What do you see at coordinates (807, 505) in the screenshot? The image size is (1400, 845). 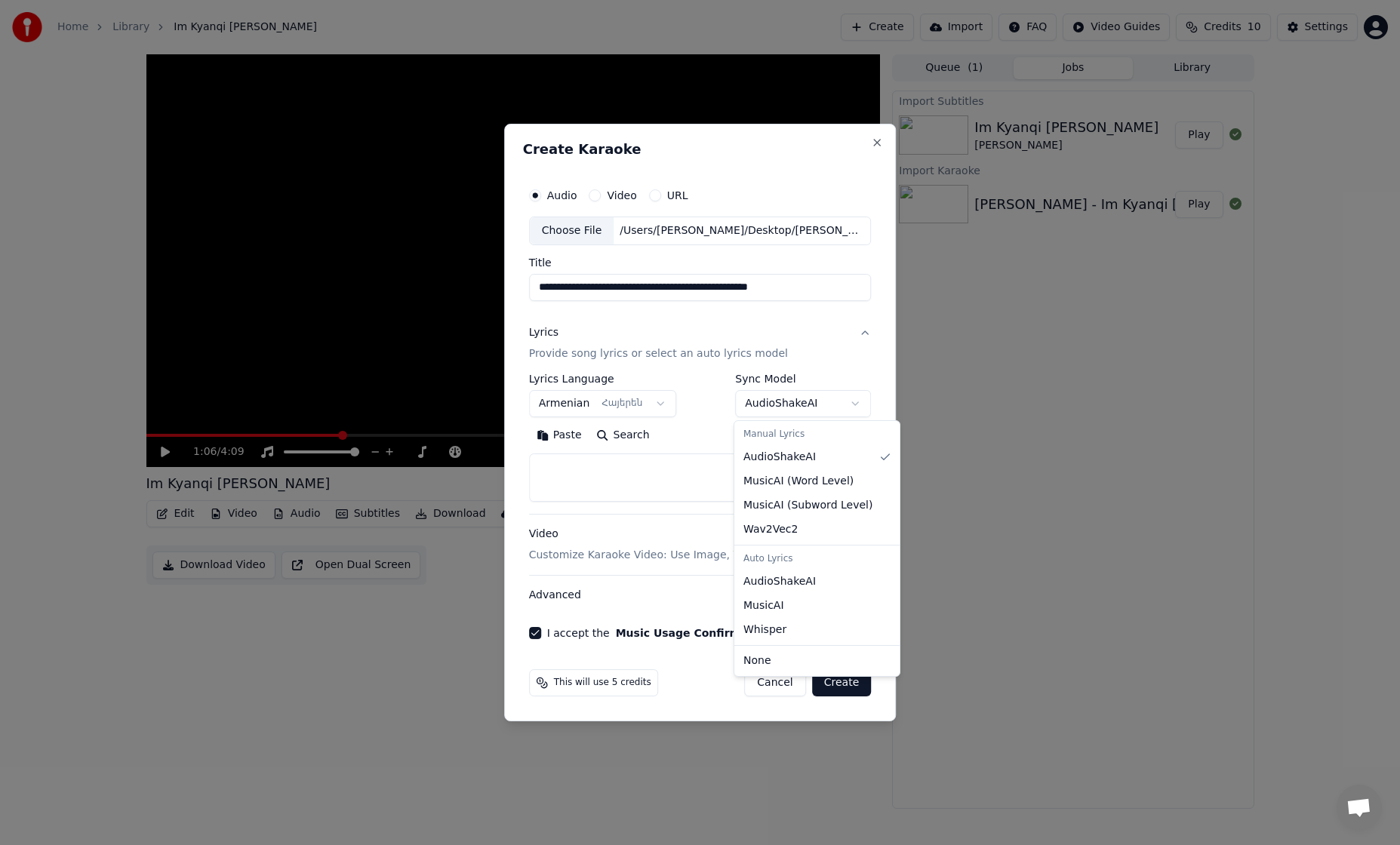 I see `span: MusicAI ( Subword Level )` at bounding box center [807, 505].